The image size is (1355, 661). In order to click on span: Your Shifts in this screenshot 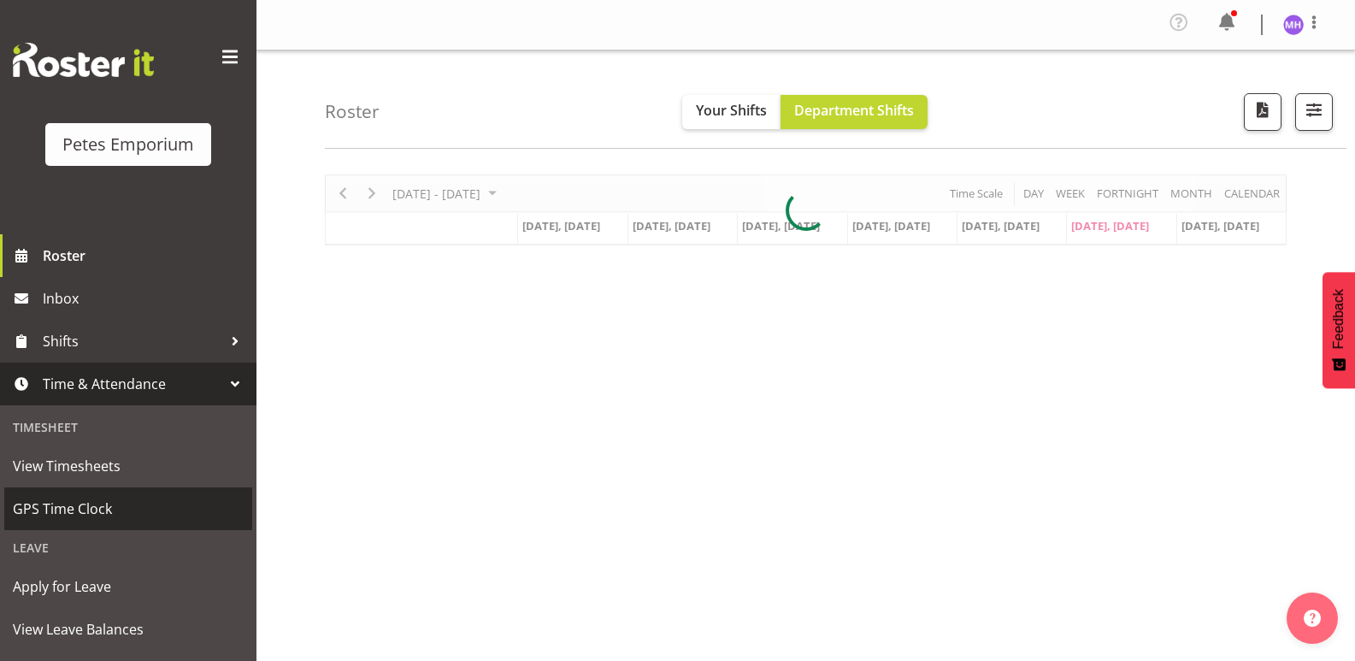, I will do `click(731, 110)`.